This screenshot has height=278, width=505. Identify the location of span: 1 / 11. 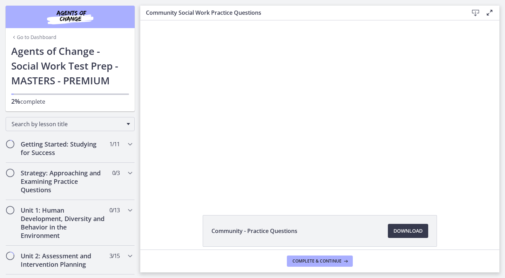
(114, 144).